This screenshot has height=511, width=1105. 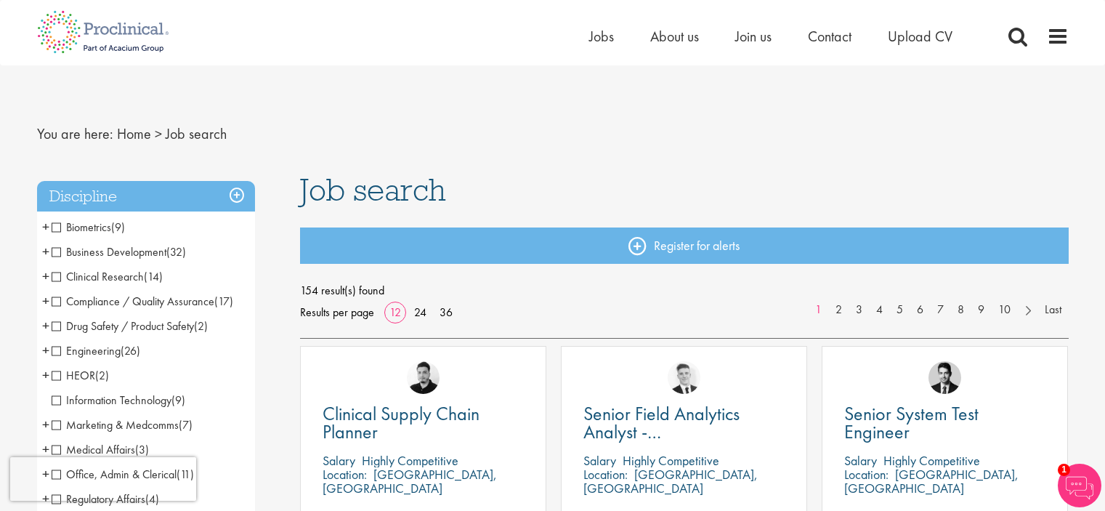 I want to click on span: Upload CV, so click(x=920, y=36).